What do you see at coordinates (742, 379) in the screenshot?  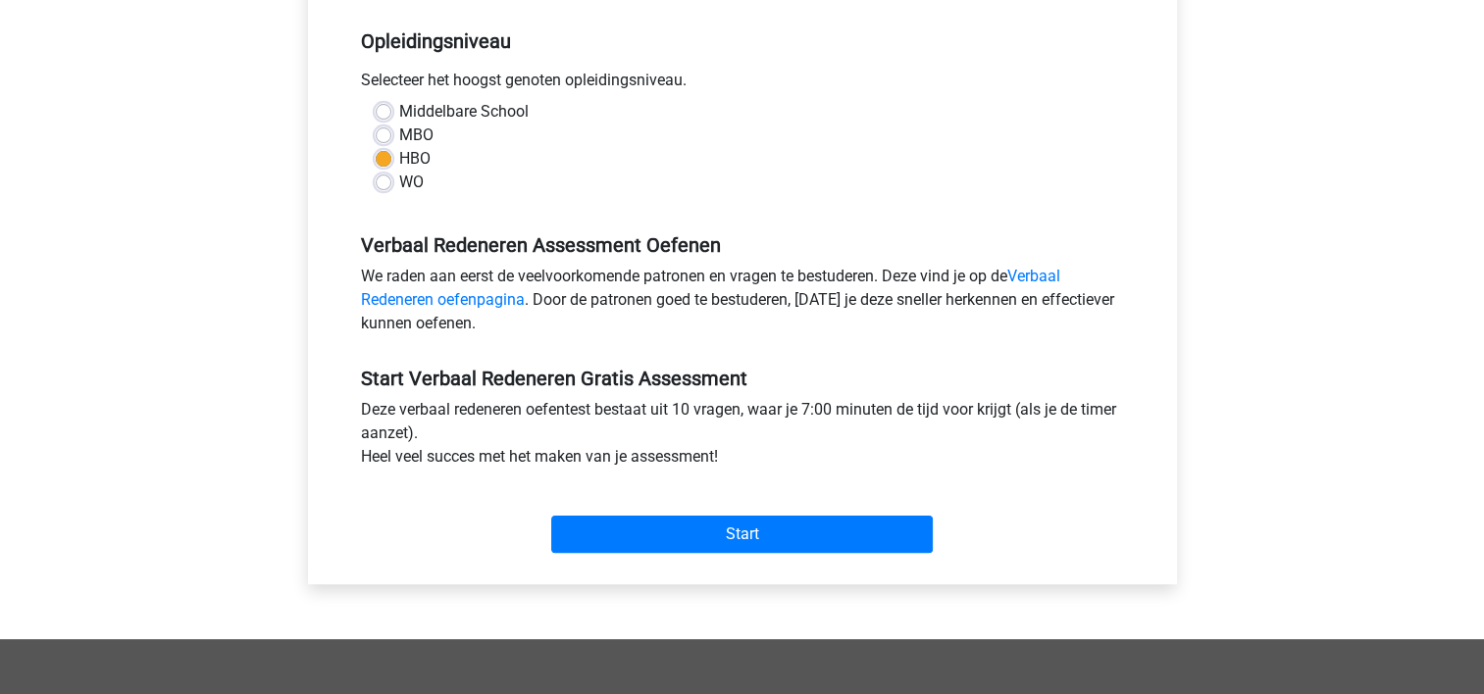 I see `h5: Start Verbaal Redeneren Gratis Assessment` at bounding box center [742, 379].